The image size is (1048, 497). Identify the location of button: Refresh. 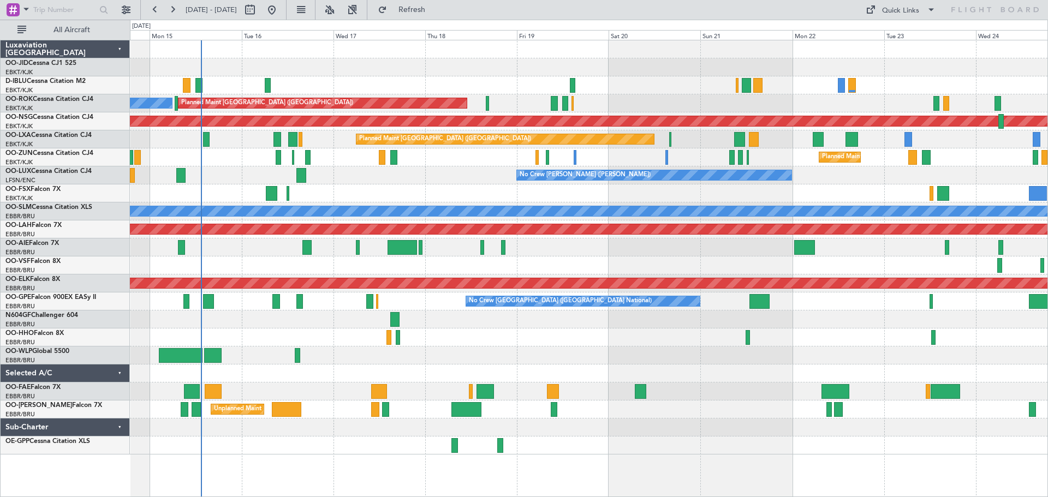
(406, 10).